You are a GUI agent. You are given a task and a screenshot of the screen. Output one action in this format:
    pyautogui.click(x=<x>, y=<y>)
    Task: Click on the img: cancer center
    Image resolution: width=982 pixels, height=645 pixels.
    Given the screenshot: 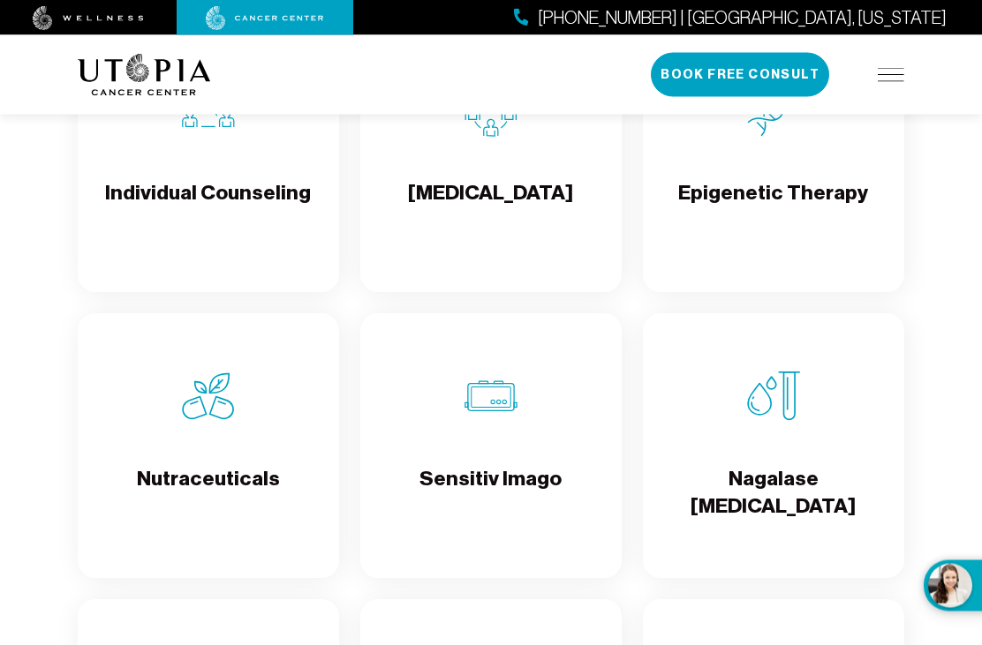 What is the action you would take?
    pyautogui.click(x=265, y=19)
    